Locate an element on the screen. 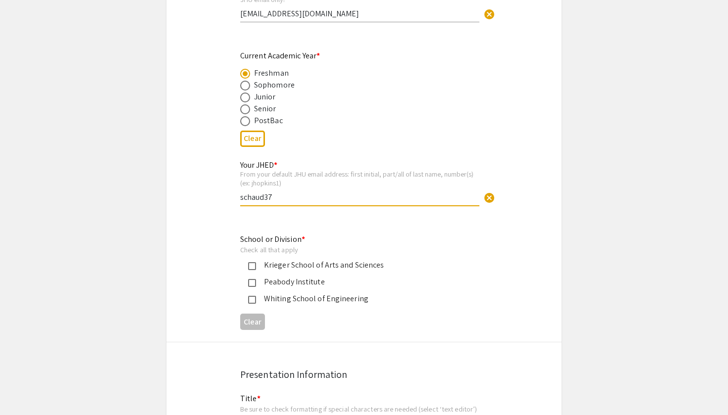 Image resolution: width=728 pixels, height=415 pixels. div: Whiting School of Engineering is located at coordinates (360, 299).